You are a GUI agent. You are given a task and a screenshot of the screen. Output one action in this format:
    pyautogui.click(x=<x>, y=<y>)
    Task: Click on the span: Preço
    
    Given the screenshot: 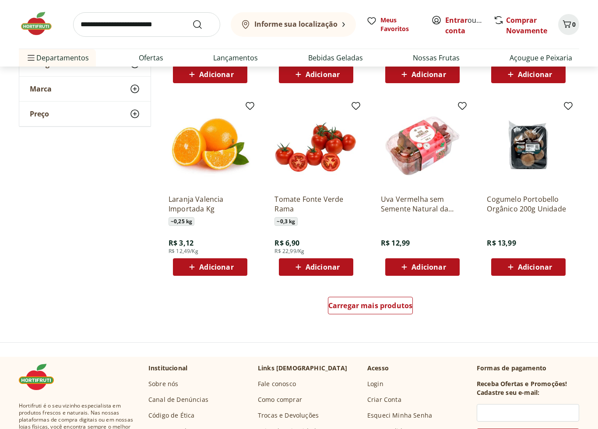 What is the action you would take?
    pyautogui.click(x=39, y=114)
    